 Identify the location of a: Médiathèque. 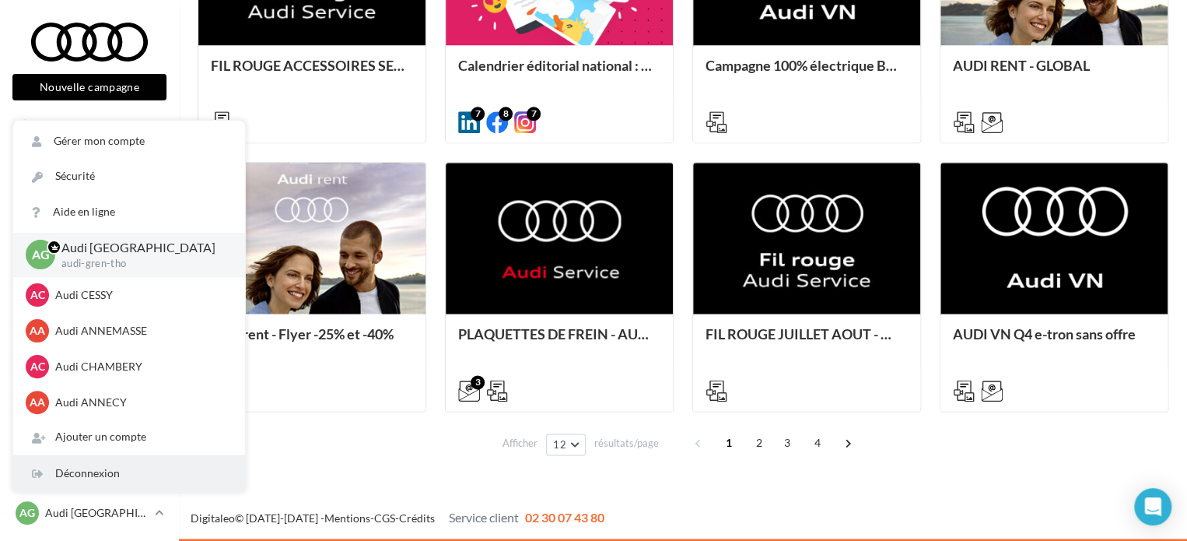
(89, 315).